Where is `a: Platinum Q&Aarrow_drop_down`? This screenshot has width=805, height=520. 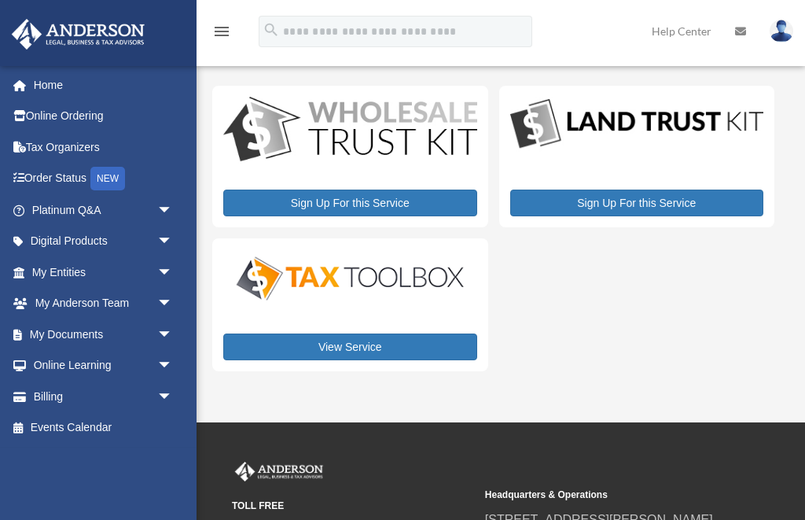
a: Platinum Q&Aarrow_drop_down is located at coordinates (104, 210).